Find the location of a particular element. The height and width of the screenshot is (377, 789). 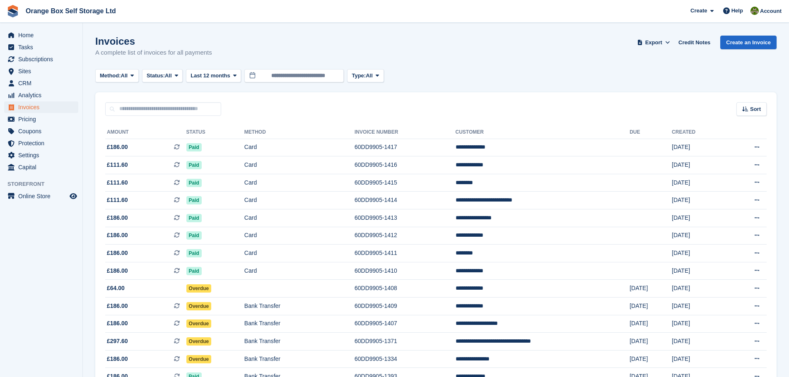

span: Capital is located at coordinates (43, 167).